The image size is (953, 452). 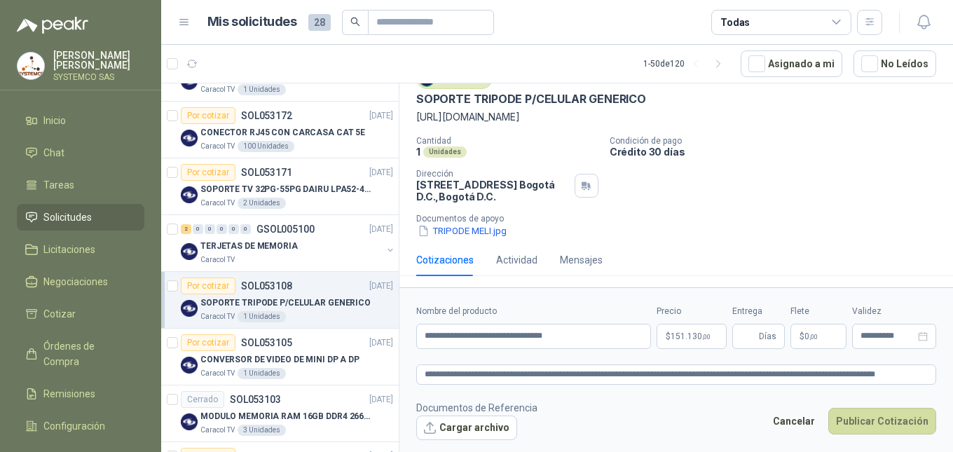 What do you see at coordinates (81, 217) in the screenshot?
I see `a: Solicitudes` at bounding box center [81, 217].